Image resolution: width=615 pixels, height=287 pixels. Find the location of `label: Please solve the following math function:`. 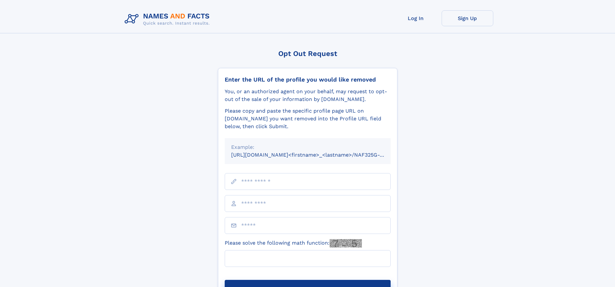

label: Please solve the following math function: is located at coordinates (293, 243).